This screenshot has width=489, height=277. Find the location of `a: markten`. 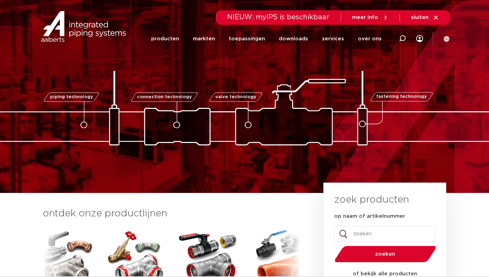

a: markten is located at coordinates (204, 39).